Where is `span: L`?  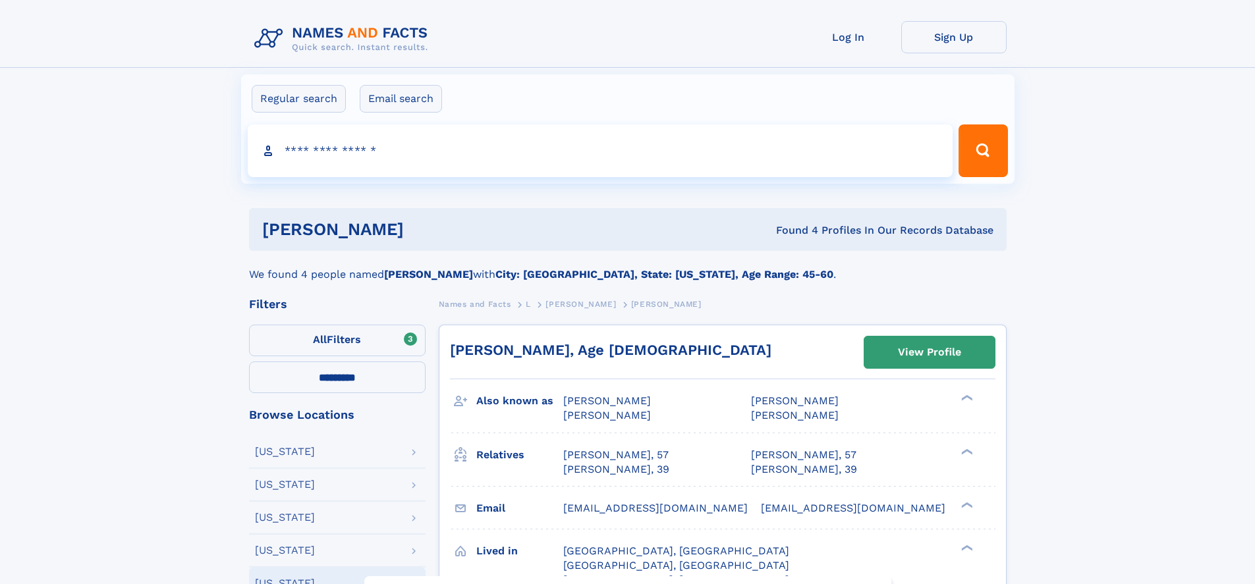
span: L is located at coordinates (528, 304).